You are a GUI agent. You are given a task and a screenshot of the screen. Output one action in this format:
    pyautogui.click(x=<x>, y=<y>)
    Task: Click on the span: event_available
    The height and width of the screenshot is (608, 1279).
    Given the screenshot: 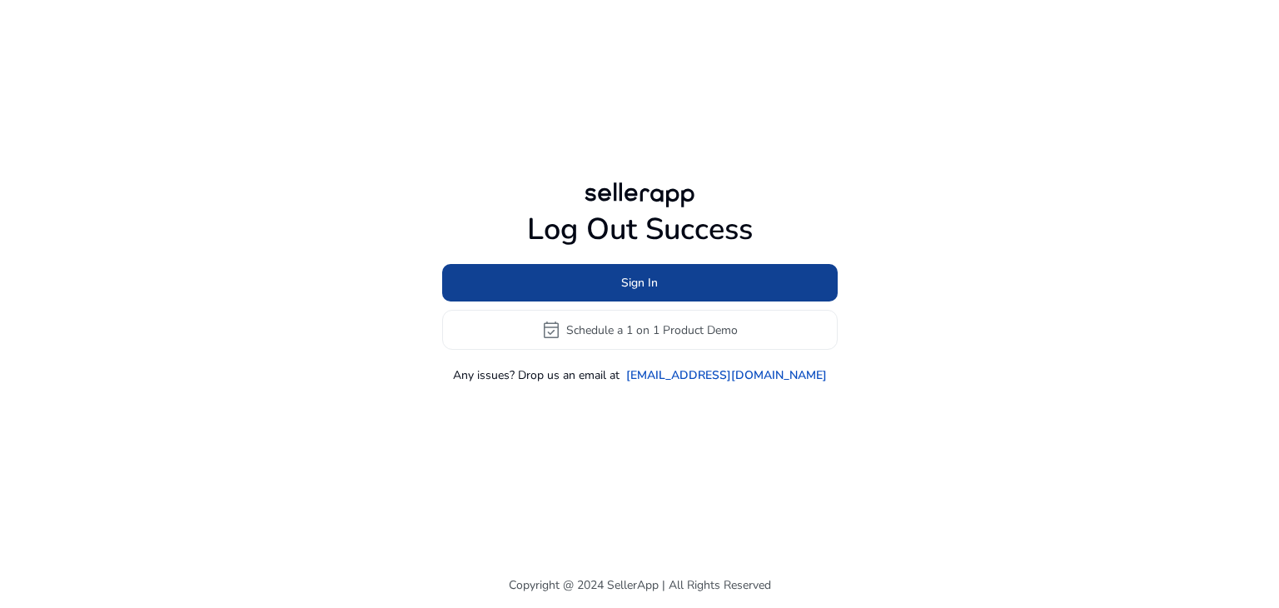 What is the action you would take?
    pyautogui.click(x=551, y=330)
    